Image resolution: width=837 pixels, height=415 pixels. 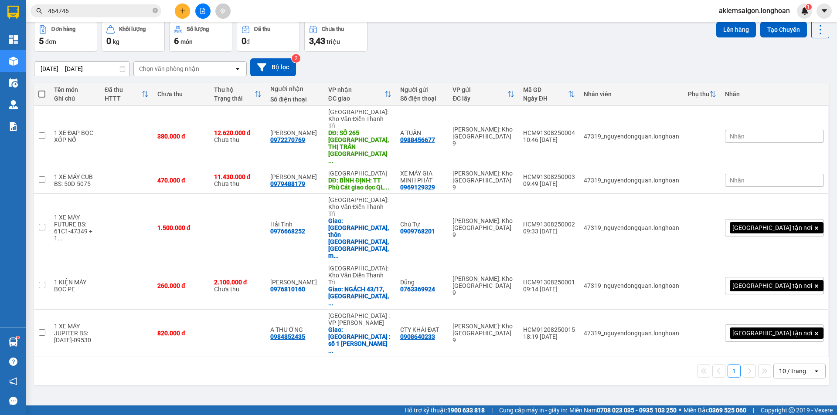 I want to click on div: 11.430.000 đ, so click(x=238, y=177).